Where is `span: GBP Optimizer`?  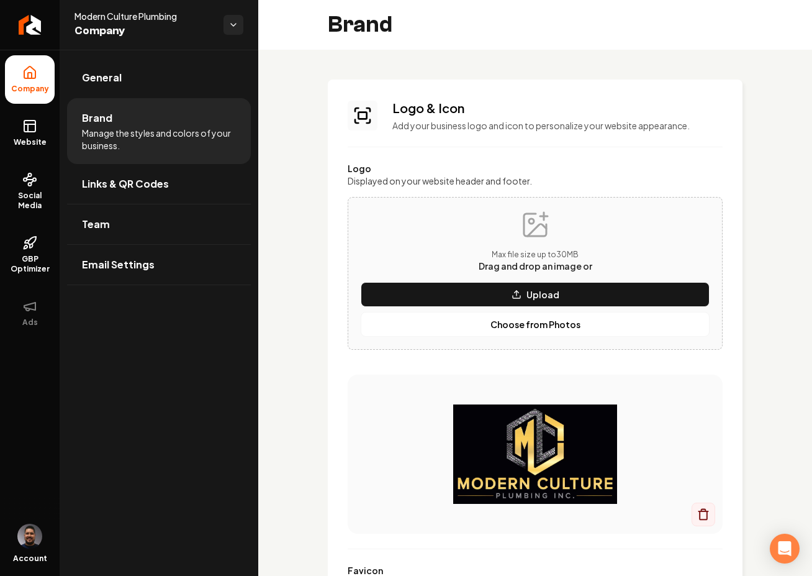
span: GBP Optimizer is located at coordinates (30, 264).